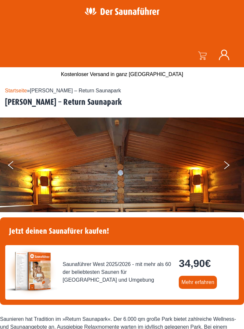 This screenshot has width=244, height=329. What do you see at coordinates (16, 167) in the screenshot?
I see `button: Previous` at bounding box center [16, 167].